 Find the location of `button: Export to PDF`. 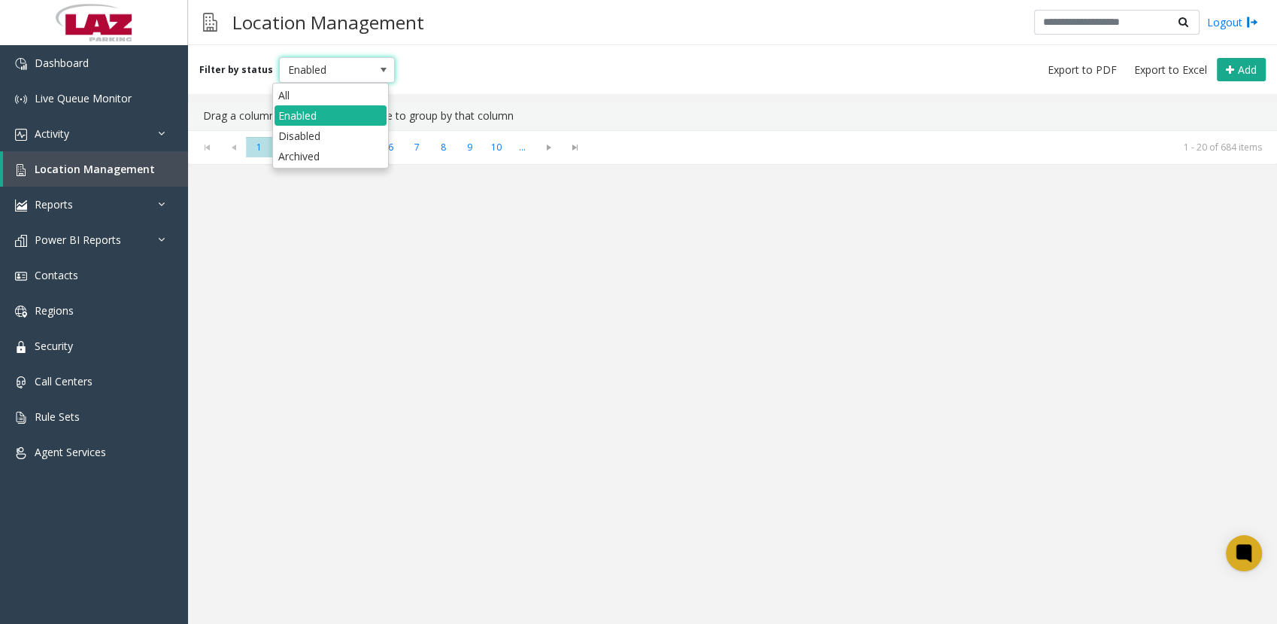

button: Export to PDF is located at coordinates (1082, 70).